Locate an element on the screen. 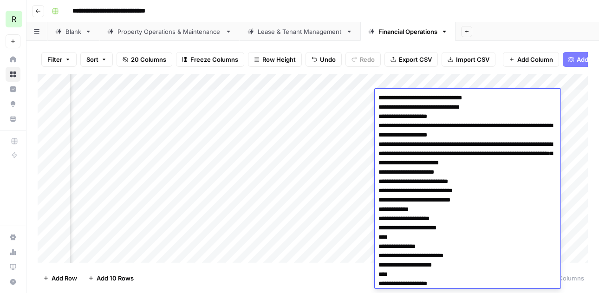  button: Filter is located at coordinates (59, 59).